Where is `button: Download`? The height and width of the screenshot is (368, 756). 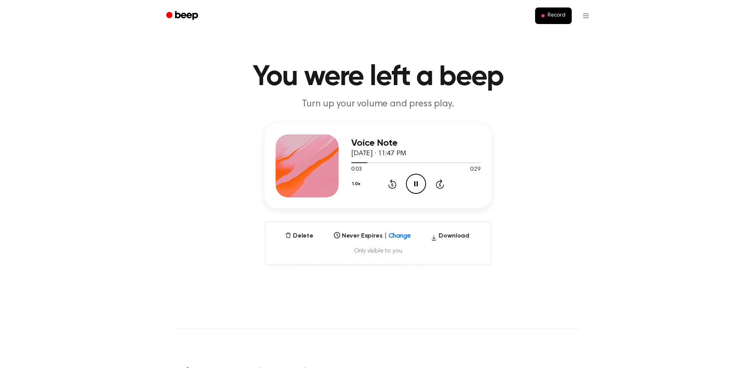
button: Download is located at coordinates (450, 237).